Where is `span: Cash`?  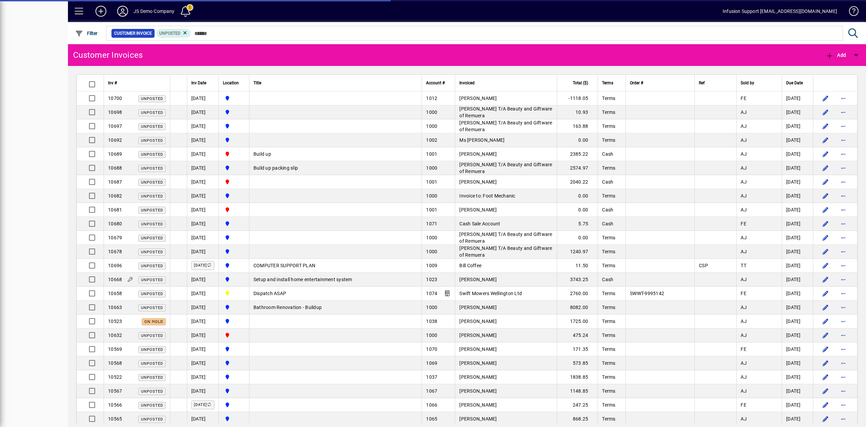 span: Cash is located at coordinates (607, 182).